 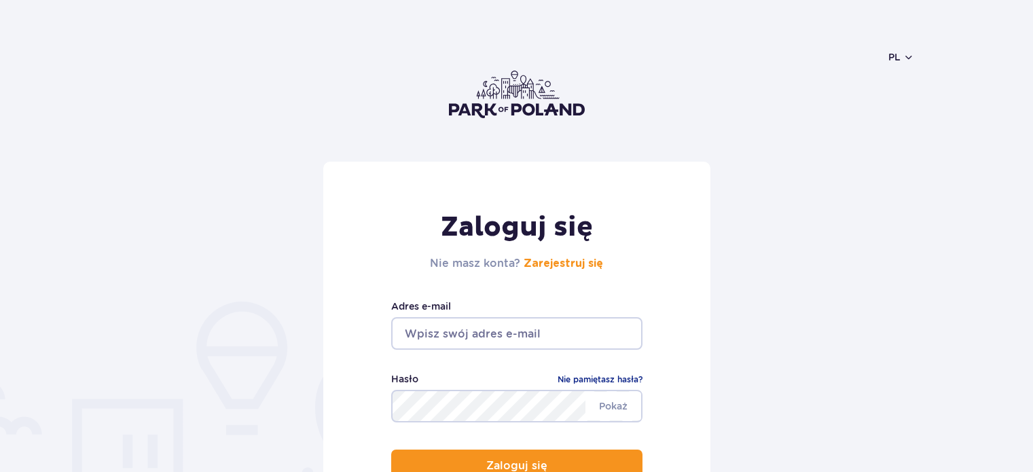 What do you see at coordinates (517, 466) in the screenshot?
I see `p: Zaloguj się` at bounding box center [517, 466].